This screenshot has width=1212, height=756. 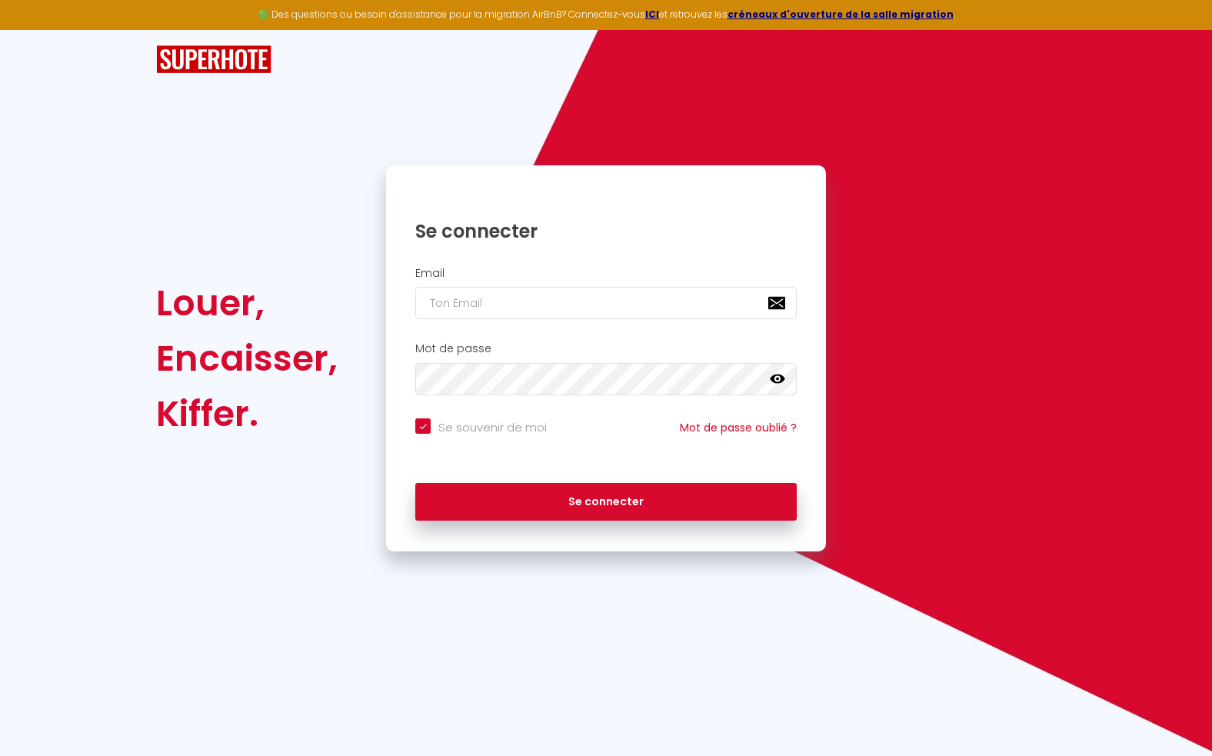 I want to click on img: SuperHote logo, so click(x=214, y=59).